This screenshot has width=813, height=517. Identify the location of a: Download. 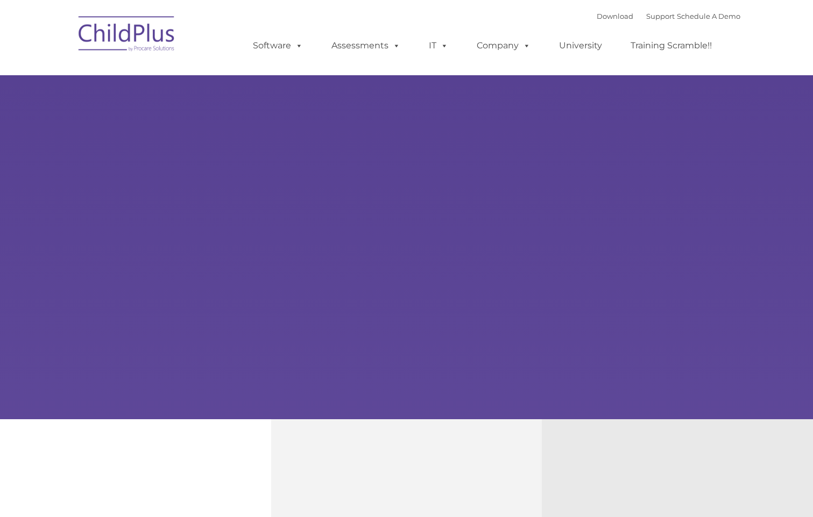
(615, 16).